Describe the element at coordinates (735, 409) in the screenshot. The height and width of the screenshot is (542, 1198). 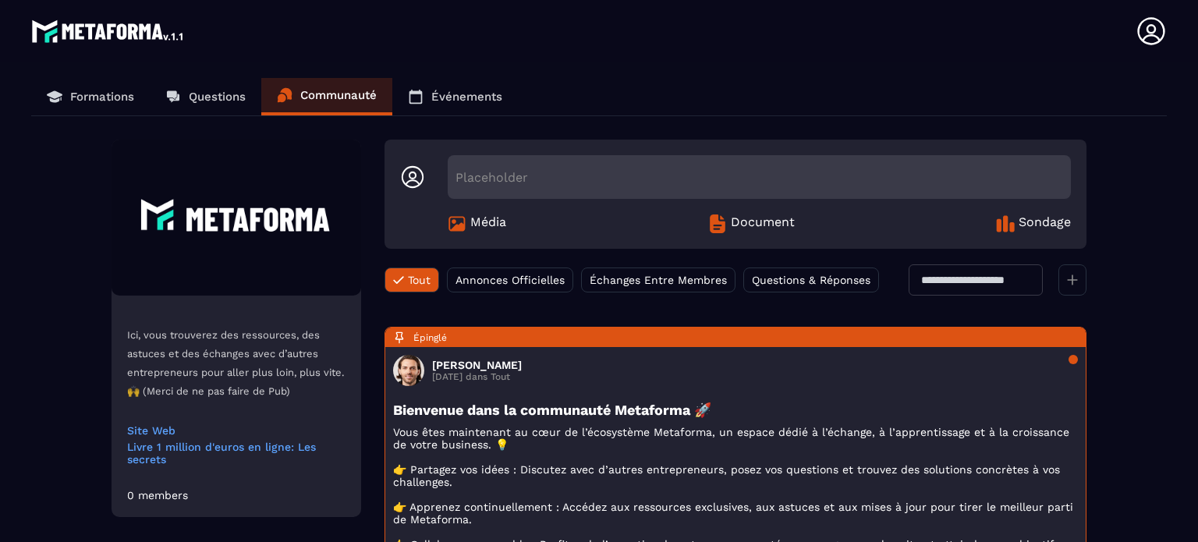
I see `h3: Bienvenue dans la communauté Metaforma 🚀` at that location.